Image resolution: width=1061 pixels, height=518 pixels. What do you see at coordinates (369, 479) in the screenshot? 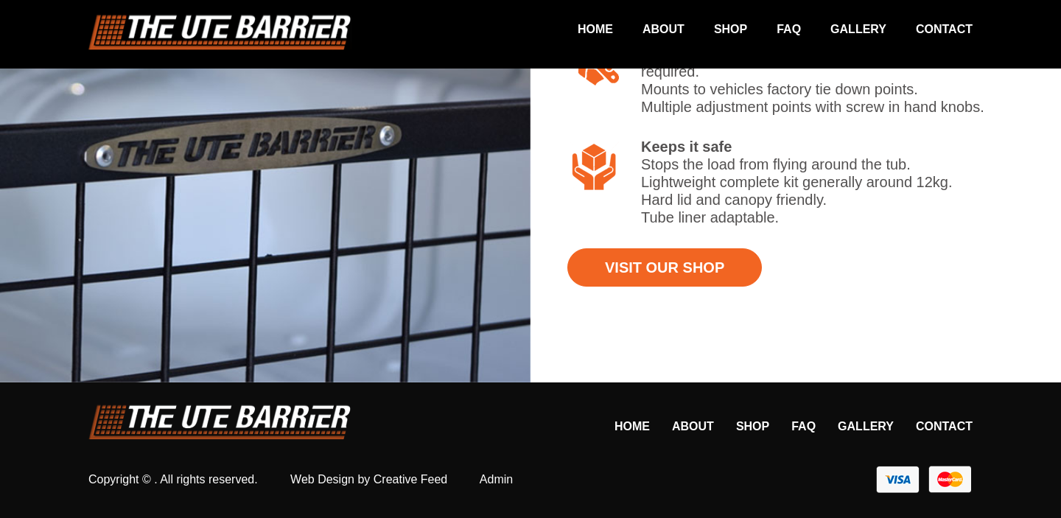
I see `a: Web Design by Creative Feed` at bounding box center [369, 479].